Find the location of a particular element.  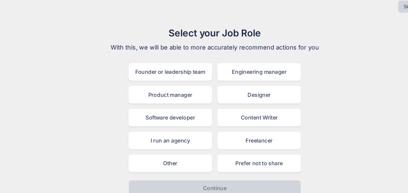

div: Prefer not to share is located at coordinates (246, 165).